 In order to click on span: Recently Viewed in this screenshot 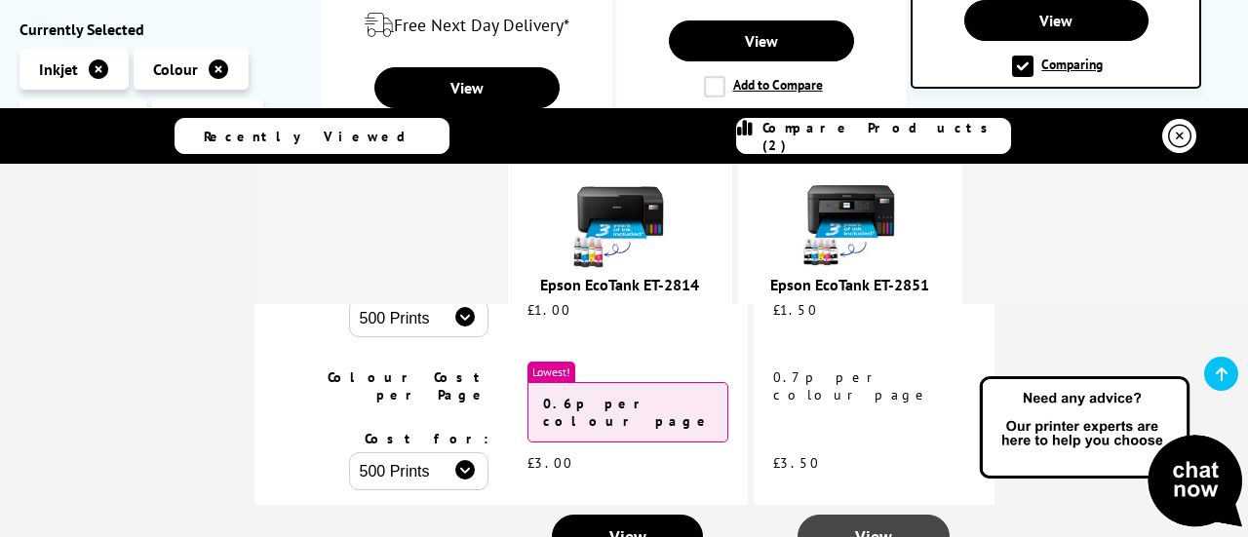, I will do `click(314, 137)`.